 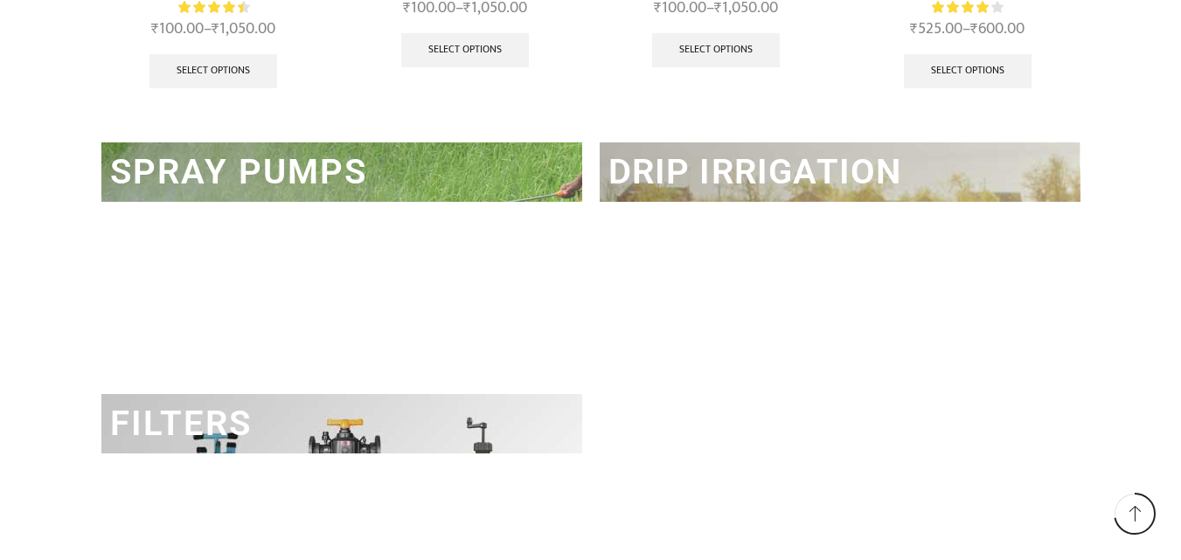 What do you see at coordinates (755, 171) in the screenshot?
I see `a: DRIP IRRIGATION` at bounding box center [755, 171].